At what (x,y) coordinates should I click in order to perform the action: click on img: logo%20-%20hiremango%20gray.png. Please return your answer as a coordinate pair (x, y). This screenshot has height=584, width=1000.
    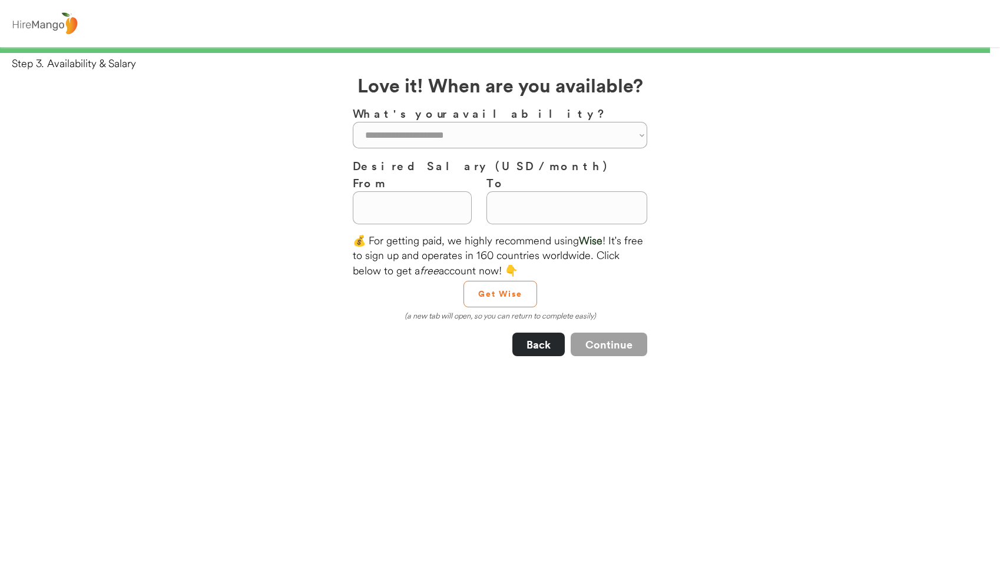
    Looking at the image, I should click on (45, 24).